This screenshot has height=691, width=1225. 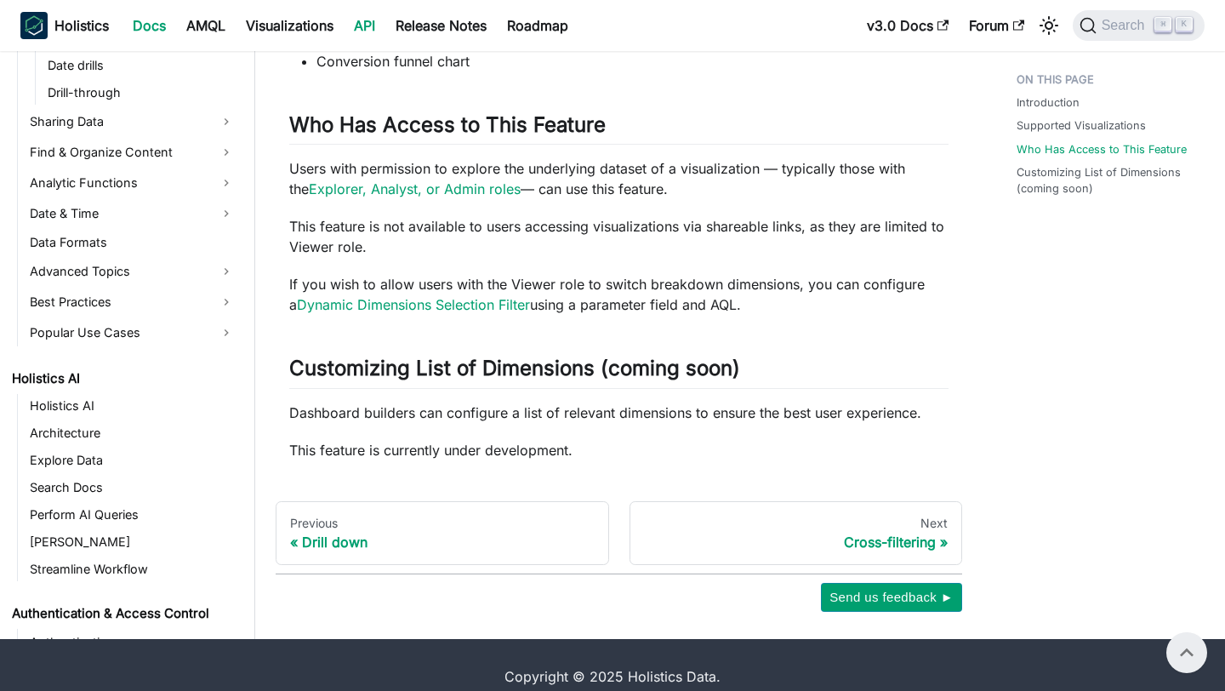 What do you see at coordinates (149, 26) in the screenshot?
I see `a: Docs` at bounding box center [149, 26].